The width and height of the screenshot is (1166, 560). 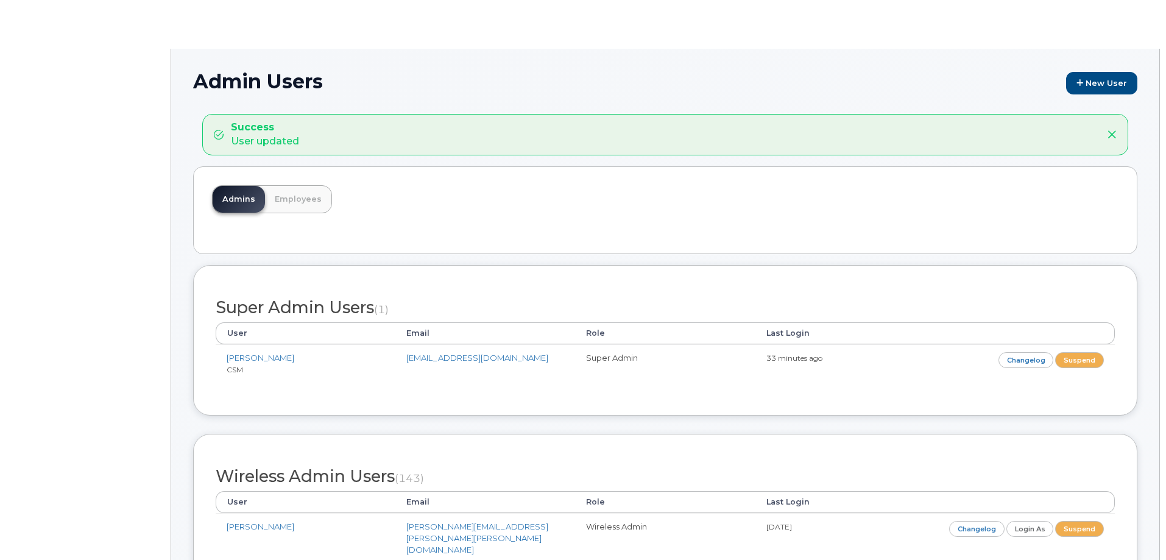 I want to click on h2: Wireless Admin Users, so click(x=665, y=476).